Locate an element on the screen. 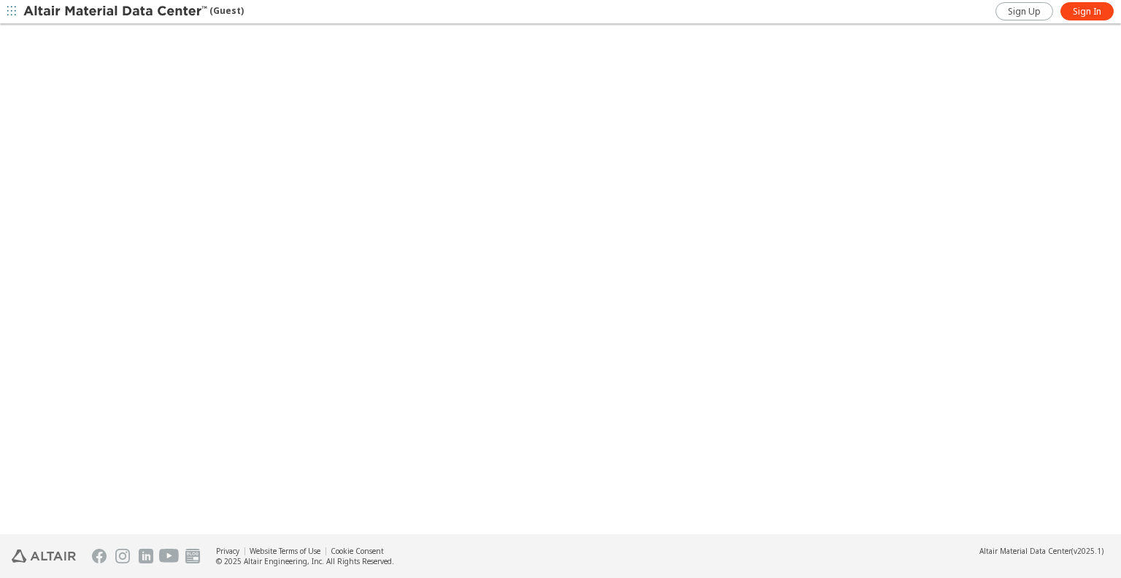 The width and height of the screenshot is (1121, 578). a: Sign In is located at coordinates (1087, 11).